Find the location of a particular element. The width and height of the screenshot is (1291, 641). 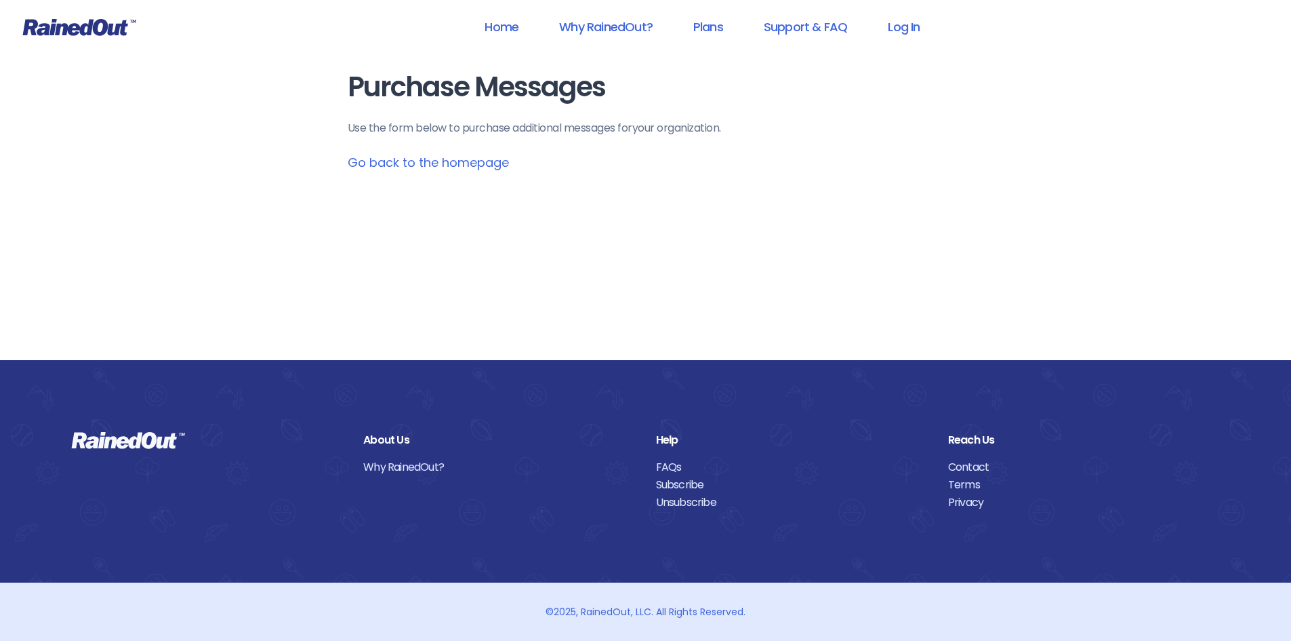

h1: Purchase Messages is located at coordinates (646, 87).